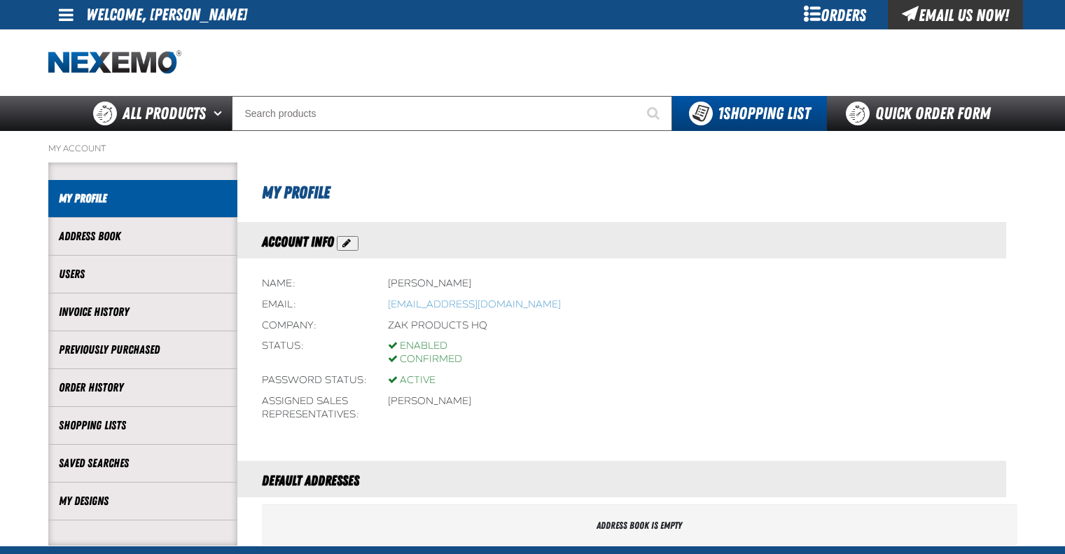 The width and height of the screenshot is (1065, 554). Describe the element at coordinates (298, 242) in the screenshot. I see `span: Account Info` at that location.